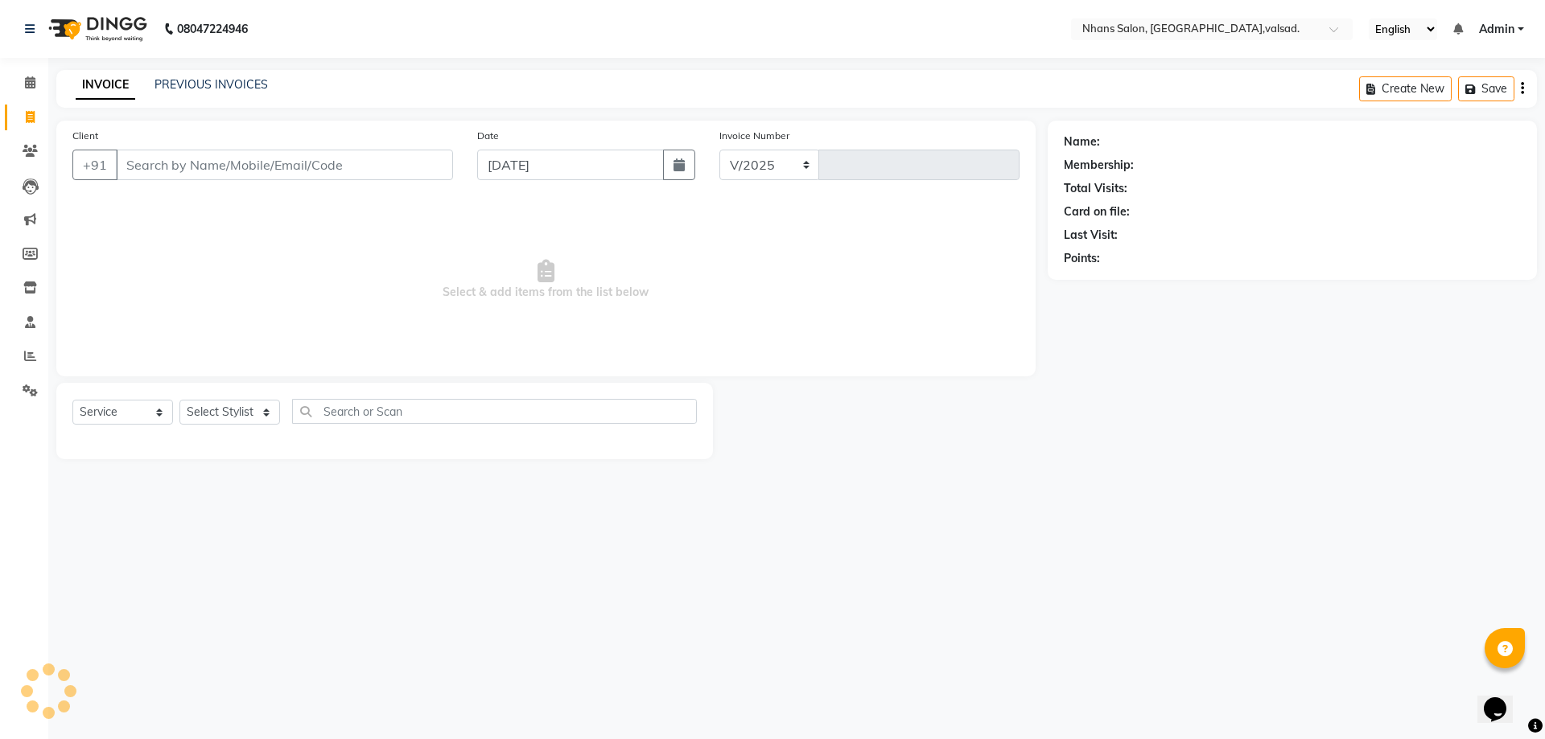  What do you see at coordinates (545, 280) in the screenshot?
I see `span: Select & add items from the list below` at bounding box center [545, 280].